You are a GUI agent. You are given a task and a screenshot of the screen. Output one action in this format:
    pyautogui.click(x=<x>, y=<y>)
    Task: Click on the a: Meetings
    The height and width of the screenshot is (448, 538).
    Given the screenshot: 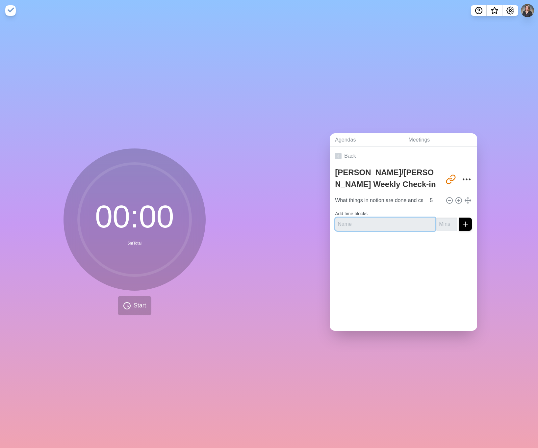 What is the action you would take?
    pyautogui.click(x=440, y=140)
    